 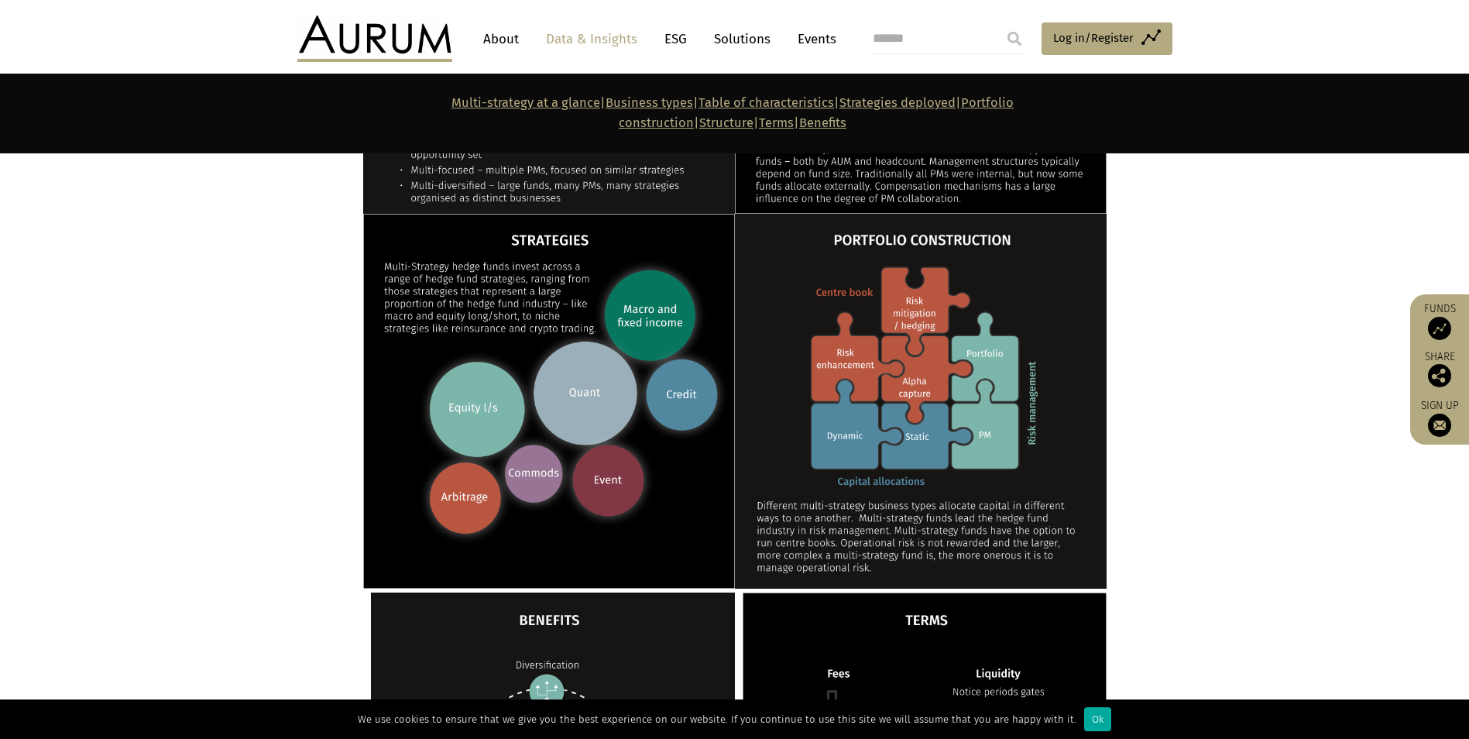 What do you see at coordinates (675, 39) in the screenshot?
I see `a: ESG` at bounding box center [675, 39].